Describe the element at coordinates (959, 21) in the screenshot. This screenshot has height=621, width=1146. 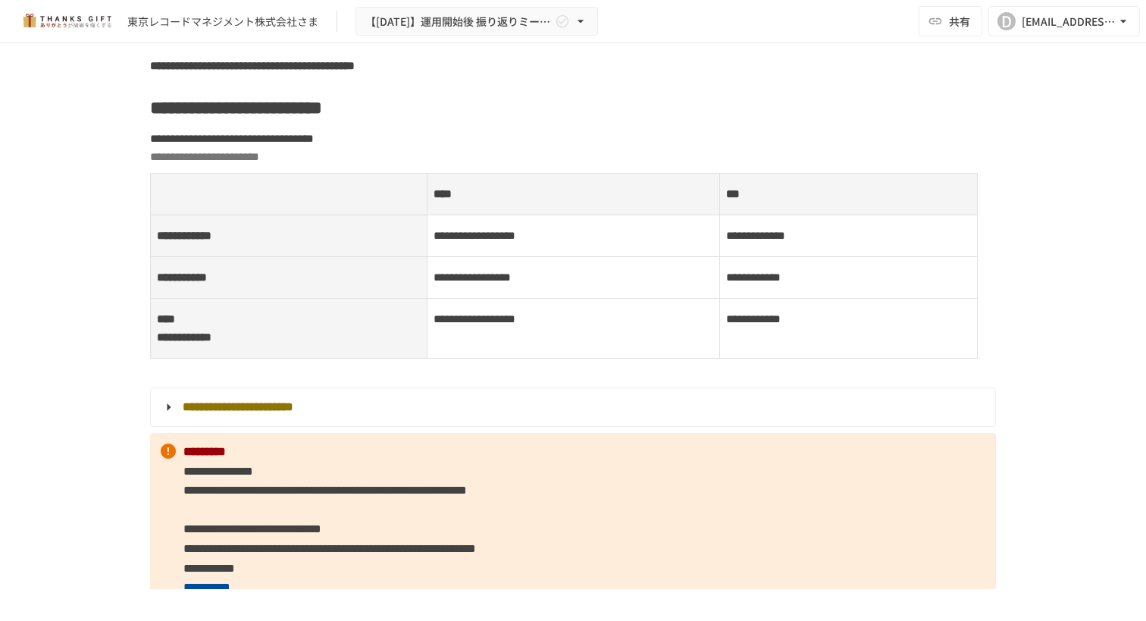
I see `span: 共有` at that location.